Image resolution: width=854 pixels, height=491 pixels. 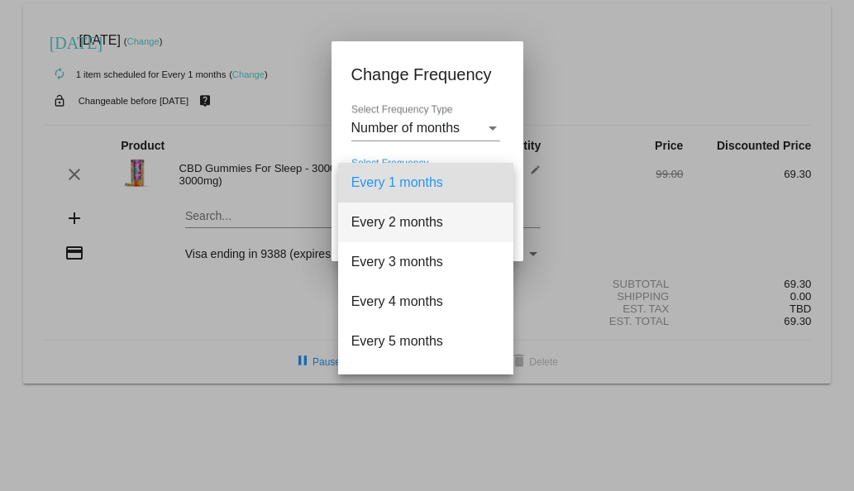 What do you see at coordinates (426, 183) in the screenshot?
I see `span: Every 1 months` at bounding box center [426, 183].